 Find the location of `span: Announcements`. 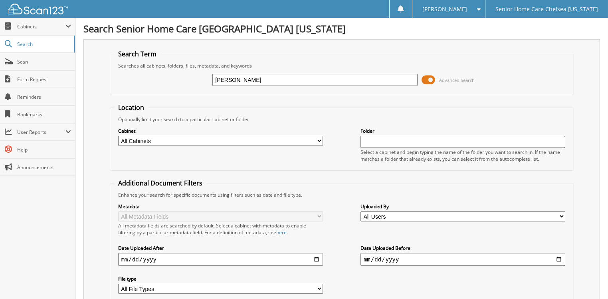

span: Announcements is located at coordinates (44, 167).